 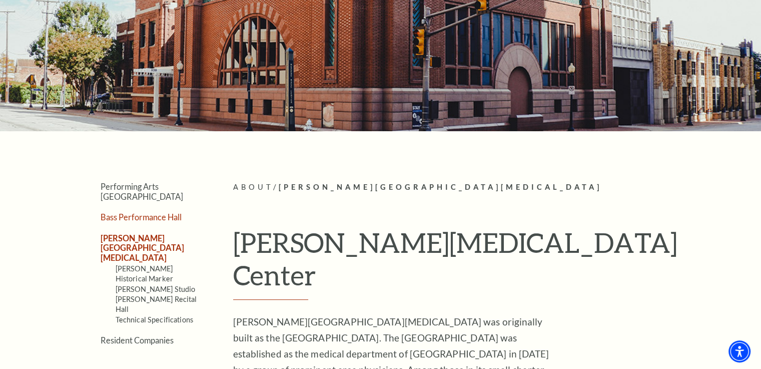 I want to click on a: Bass Performance Hall, so click(x=141, y=217).